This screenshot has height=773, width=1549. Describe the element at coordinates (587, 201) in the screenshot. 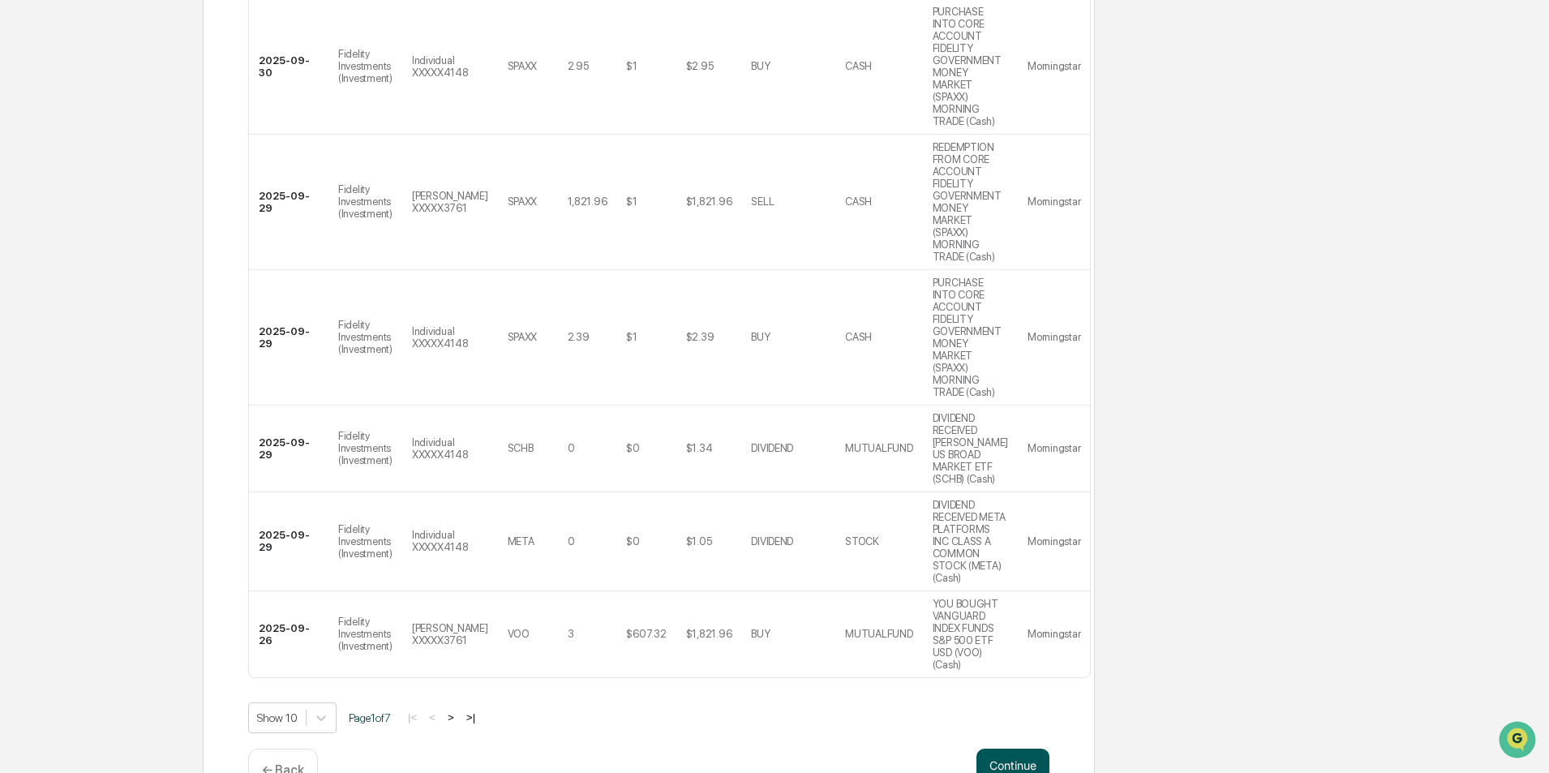

I see `div: 1,821.96` at that location.